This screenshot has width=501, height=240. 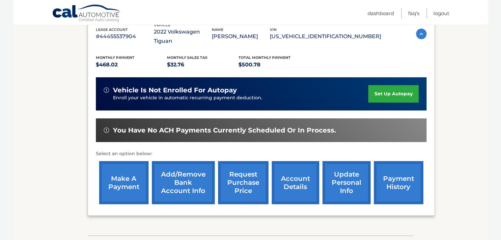 What do you see at coordinates (381, 13) in the screenshot?
I see `a: Dashboard` at bounding box center [381, 13].